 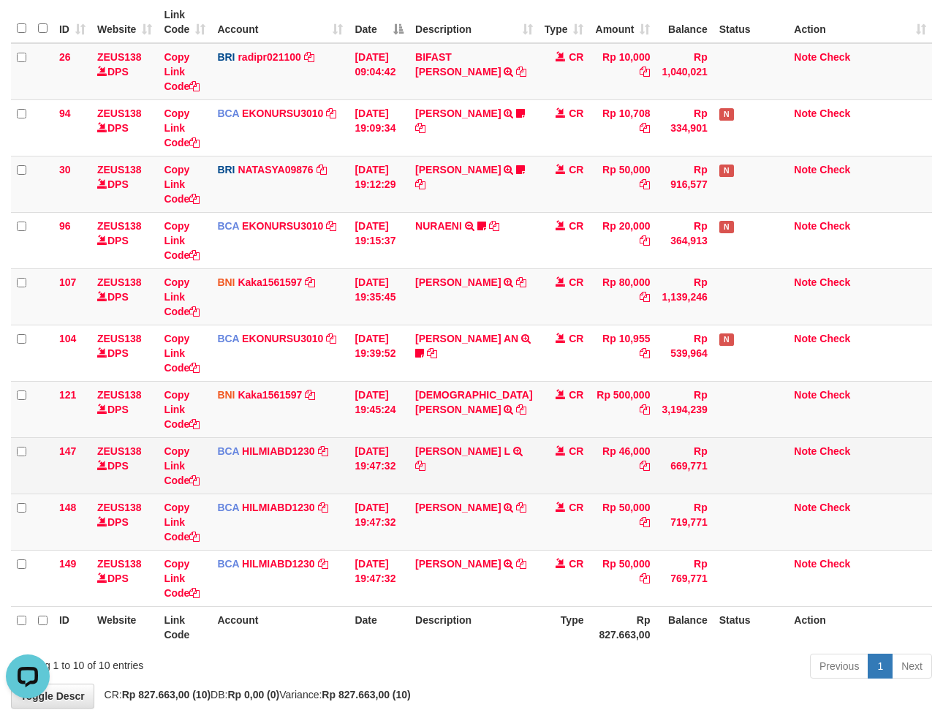 I want to click on span: 30, so click(x=65, y=170).